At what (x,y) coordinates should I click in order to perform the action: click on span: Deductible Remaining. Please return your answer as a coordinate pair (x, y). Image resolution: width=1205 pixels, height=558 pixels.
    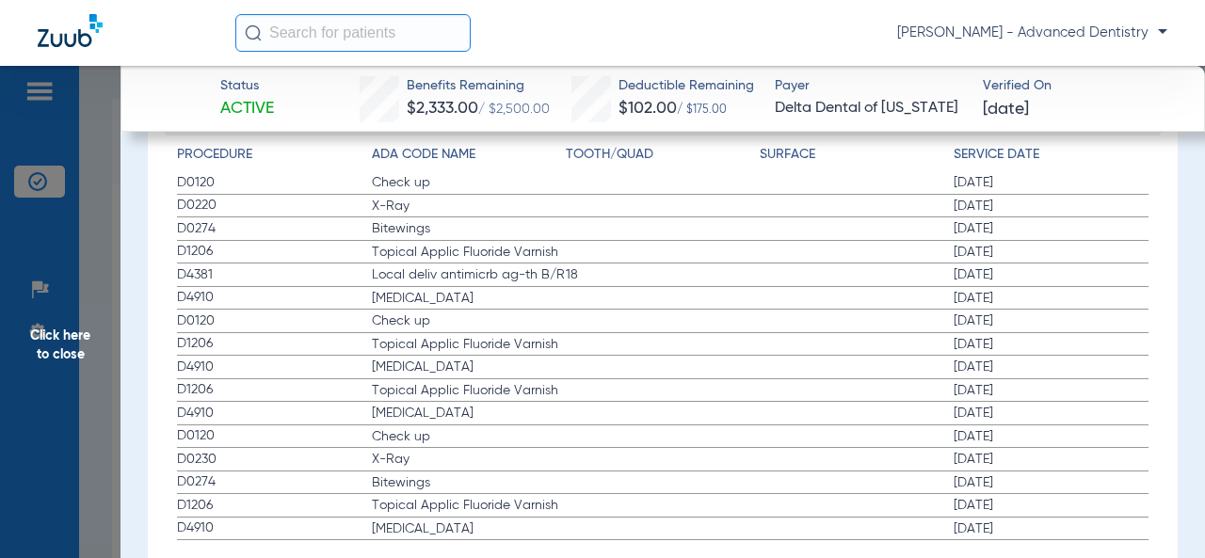
    Looking at the image, I should click on (686, 86).